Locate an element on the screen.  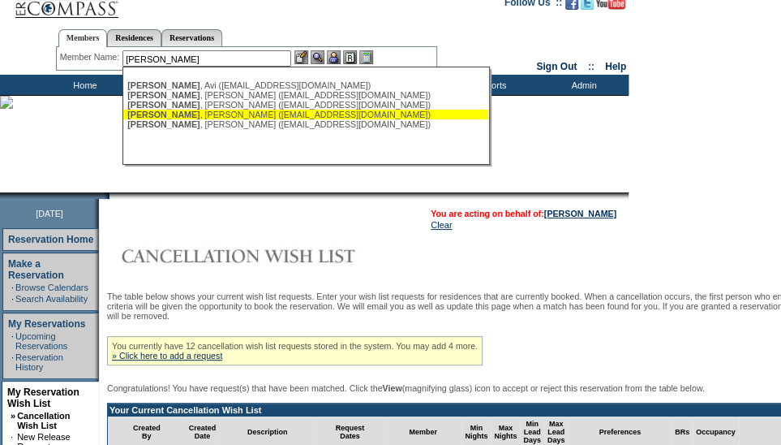
a: Search Availability is located at coordinates (51, 299).